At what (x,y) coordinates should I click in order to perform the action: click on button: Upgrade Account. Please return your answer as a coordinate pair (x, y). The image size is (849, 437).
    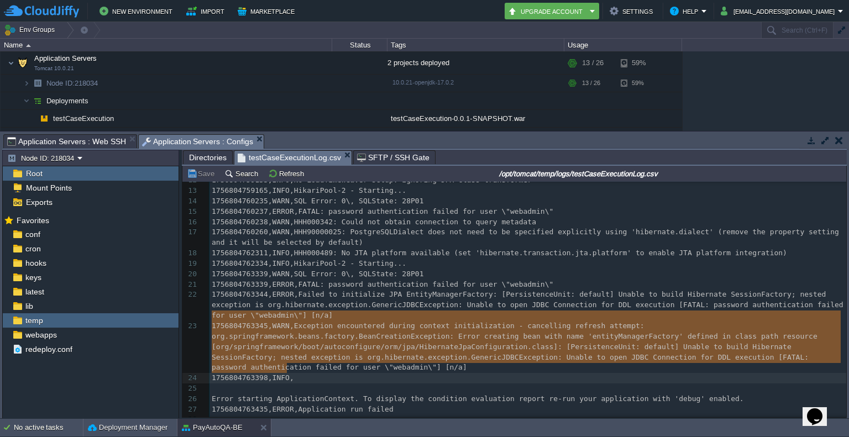
    Looking at the image, I should click on (547, 11).